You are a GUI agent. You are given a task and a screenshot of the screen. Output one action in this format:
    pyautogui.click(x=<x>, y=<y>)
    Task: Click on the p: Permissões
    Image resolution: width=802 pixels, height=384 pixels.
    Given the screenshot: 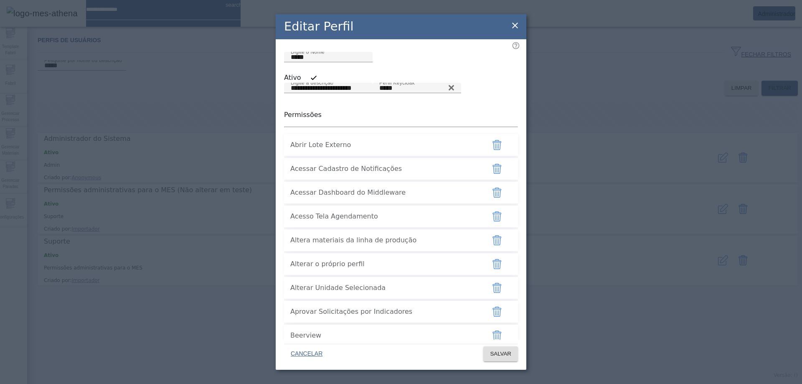 What is the action you would take?
    pyautogui.click(x=401, y=115)
    